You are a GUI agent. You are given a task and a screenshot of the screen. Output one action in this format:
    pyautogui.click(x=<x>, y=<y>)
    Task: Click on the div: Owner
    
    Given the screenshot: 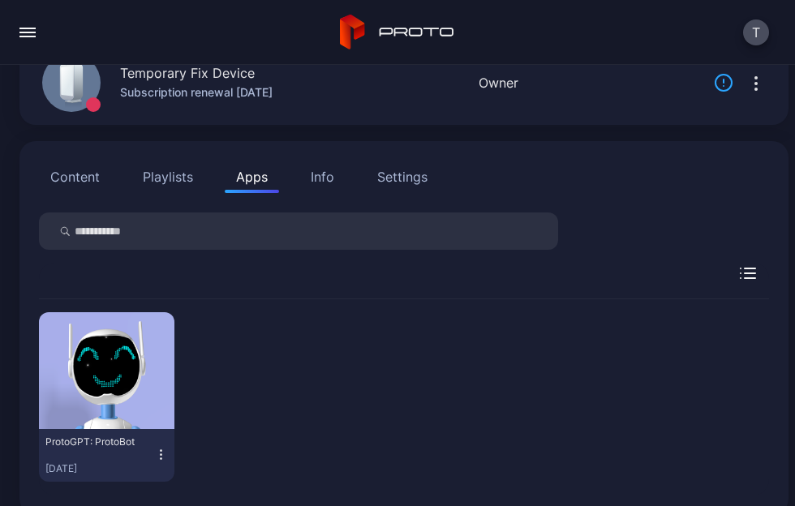 What is the action you would take?
    pyautogui.click(x=498, y=83)
    